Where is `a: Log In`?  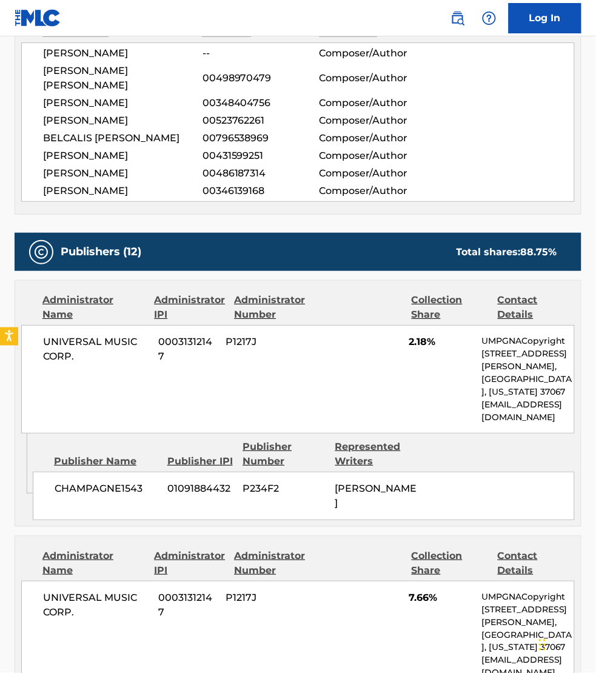
a: Log In is located at coordinates (545, 18).